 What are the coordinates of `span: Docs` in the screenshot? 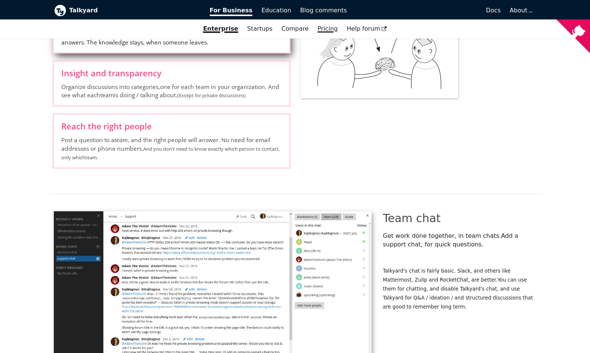 It's located at (493, 10).